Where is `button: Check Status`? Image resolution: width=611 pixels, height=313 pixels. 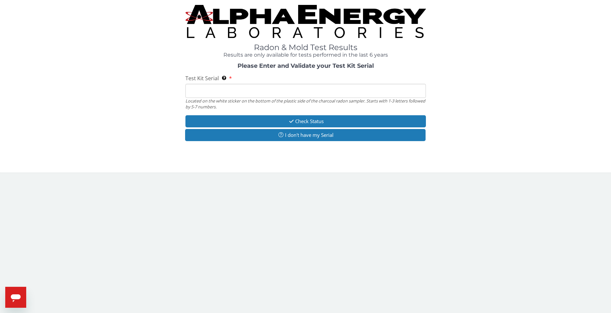 button: Check Status is located at coordinates (306, 121).